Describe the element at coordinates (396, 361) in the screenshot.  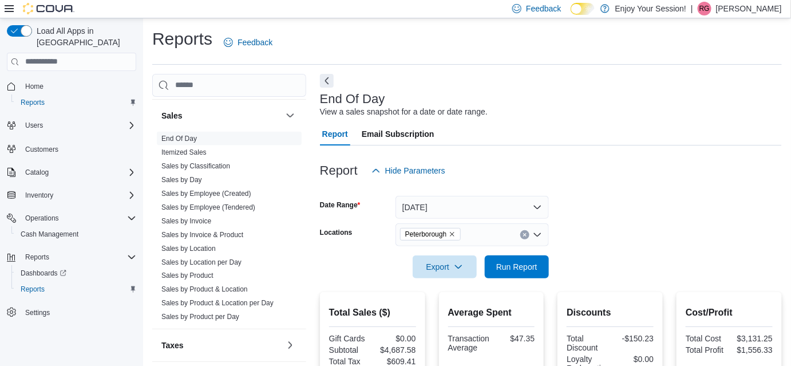
I see `div: $609.41` at that location.